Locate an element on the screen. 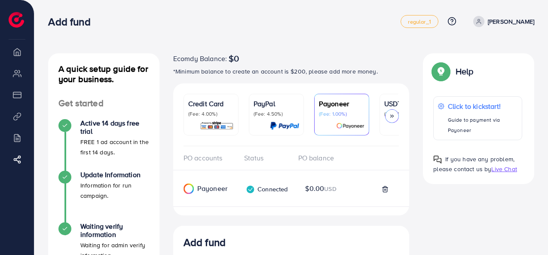  p: FREE 1 ad account in the first 14 days. is located at coordinates (115, 147).